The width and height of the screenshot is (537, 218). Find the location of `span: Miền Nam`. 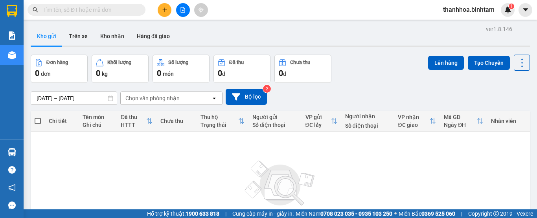

span: Miền Nam is located at coordinates (344, 214).